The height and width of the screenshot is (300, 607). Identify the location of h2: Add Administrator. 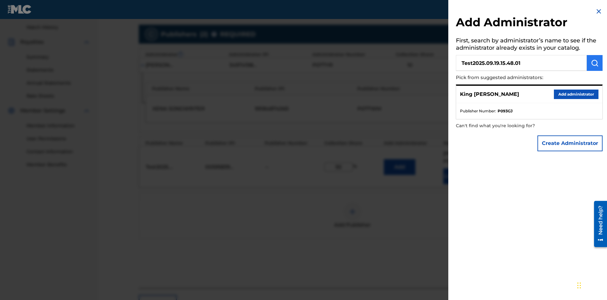
(529, 23).